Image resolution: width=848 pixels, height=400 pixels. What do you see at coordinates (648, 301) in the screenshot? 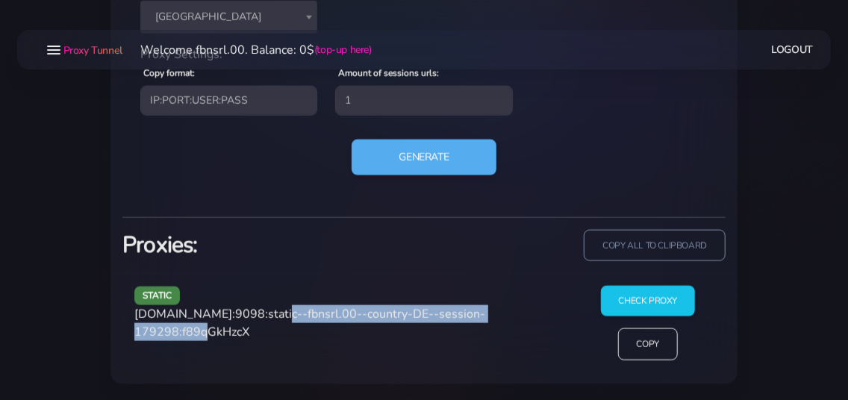
I see `input: Check Proxy` at bounding box center [648, 301].